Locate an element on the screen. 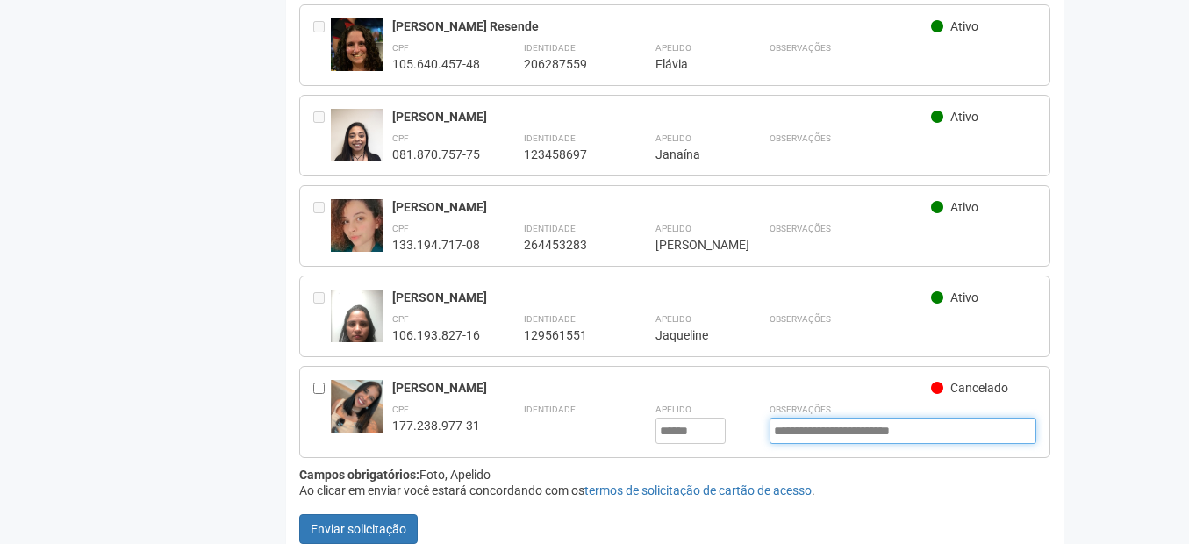 Image resolution: width=1189 pixels, height=544 pixels. div: 081.870.757-75 is located at coordinates (436, 154).